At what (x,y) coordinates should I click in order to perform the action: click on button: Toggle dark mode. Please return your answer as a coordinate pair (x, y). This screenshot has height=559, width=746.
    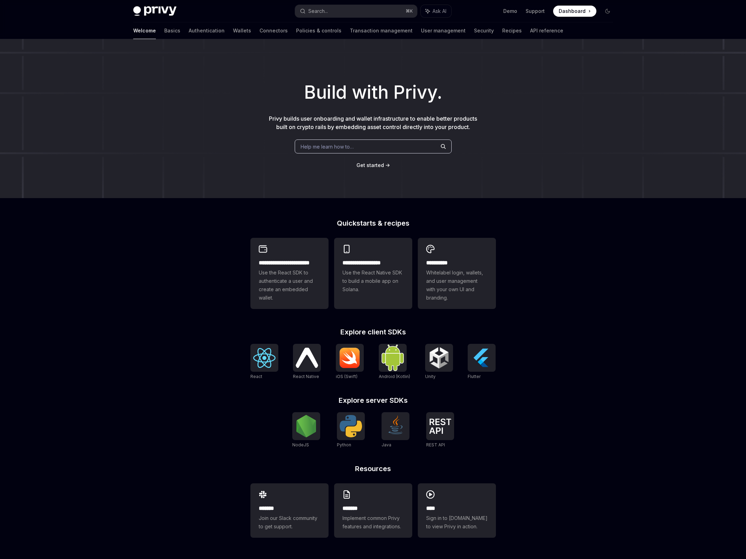
    Looking at the image, I should click on (608, 11).